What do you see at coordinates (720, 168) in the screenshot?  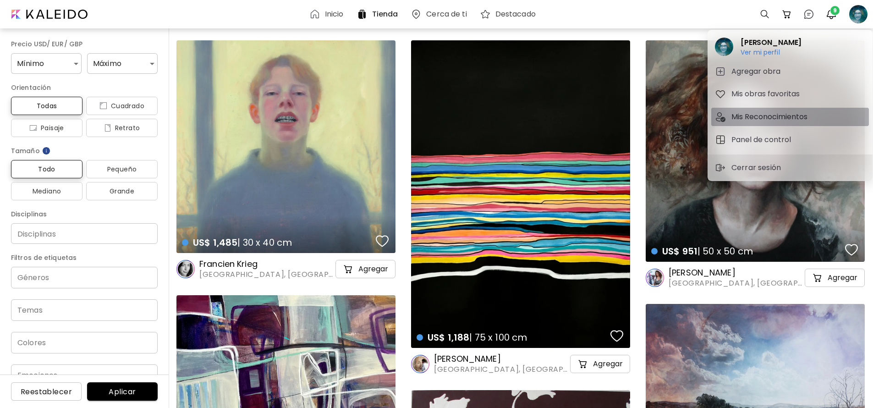 I see `img: sign-out` at bounding box center [720, 168].